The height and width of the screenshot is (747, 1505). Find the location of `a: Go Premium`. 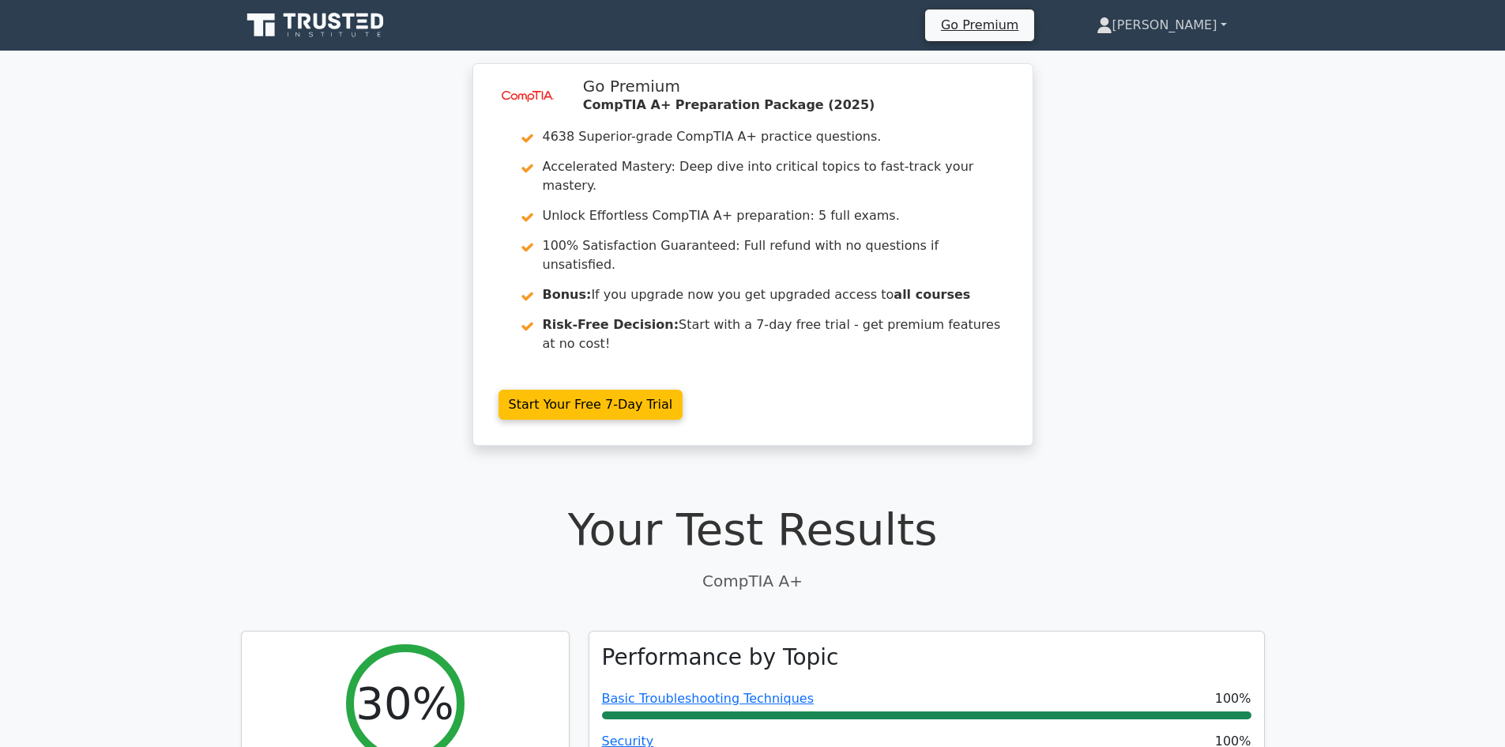

a: Go Premium is located at coordinates (980, 24).